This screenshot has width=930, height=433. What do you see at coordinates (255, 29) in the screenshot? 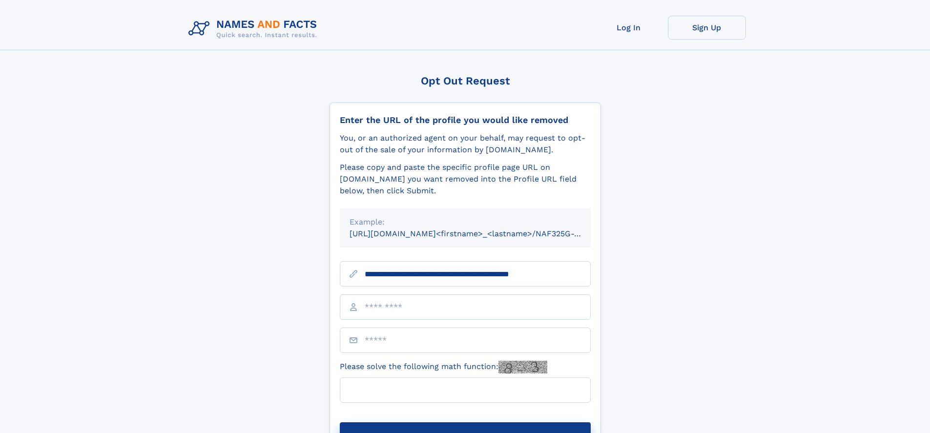
I see `img: Logo Names and Facts` at bounding box center [255, 29].